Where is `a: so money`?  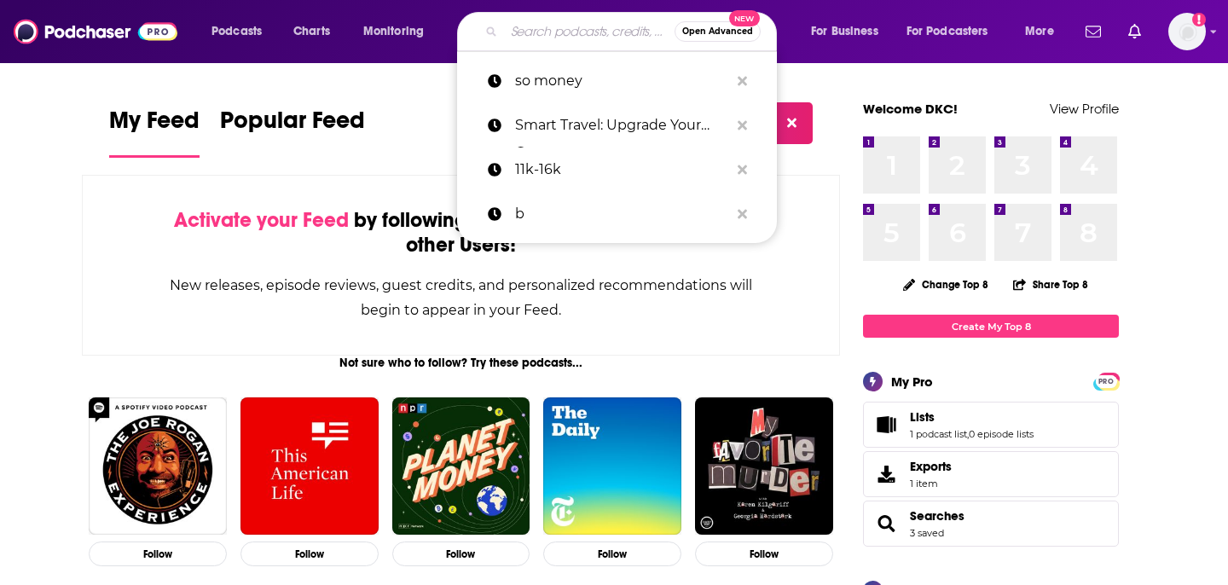 a: so money is located at coordinates (616, 81).